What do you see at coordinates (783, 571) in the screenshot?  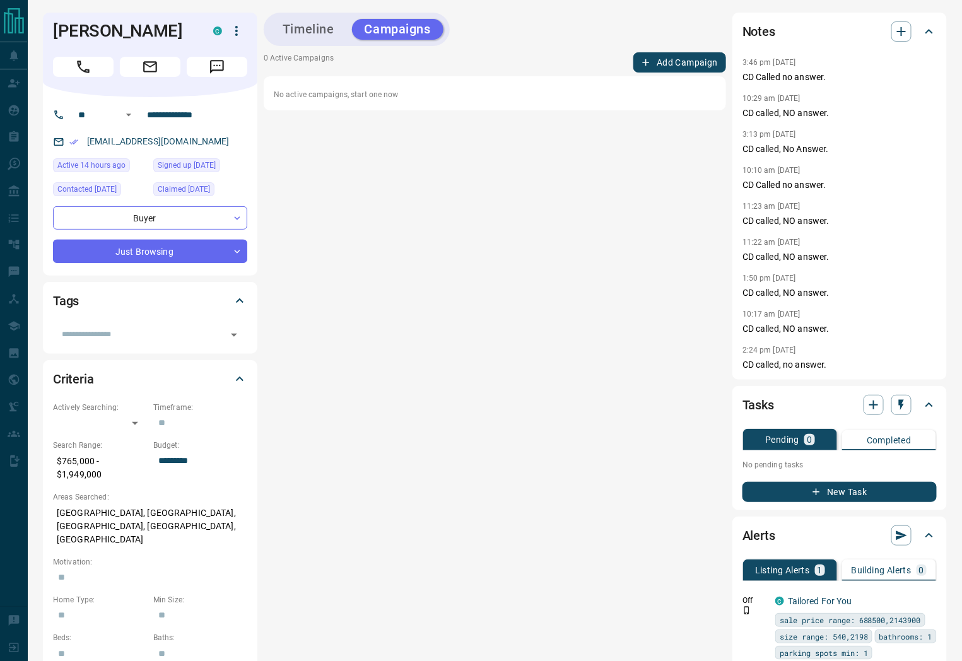 I see `p: Listing Alerts` at bounding box center [783, 571].